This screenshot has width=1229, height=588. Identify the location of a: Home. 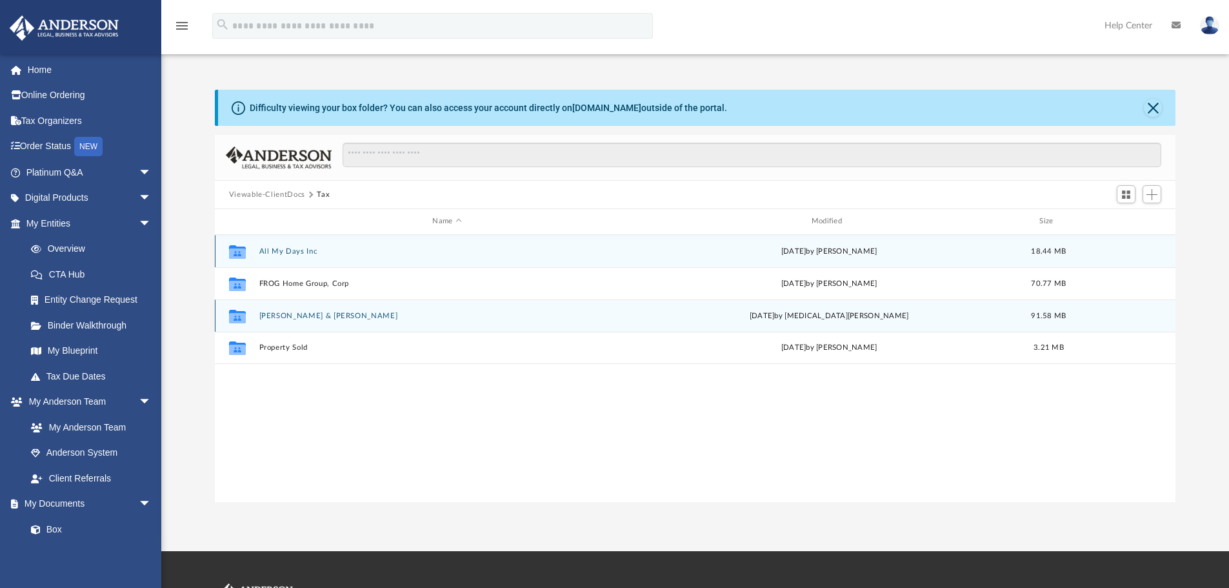
(90, 70).